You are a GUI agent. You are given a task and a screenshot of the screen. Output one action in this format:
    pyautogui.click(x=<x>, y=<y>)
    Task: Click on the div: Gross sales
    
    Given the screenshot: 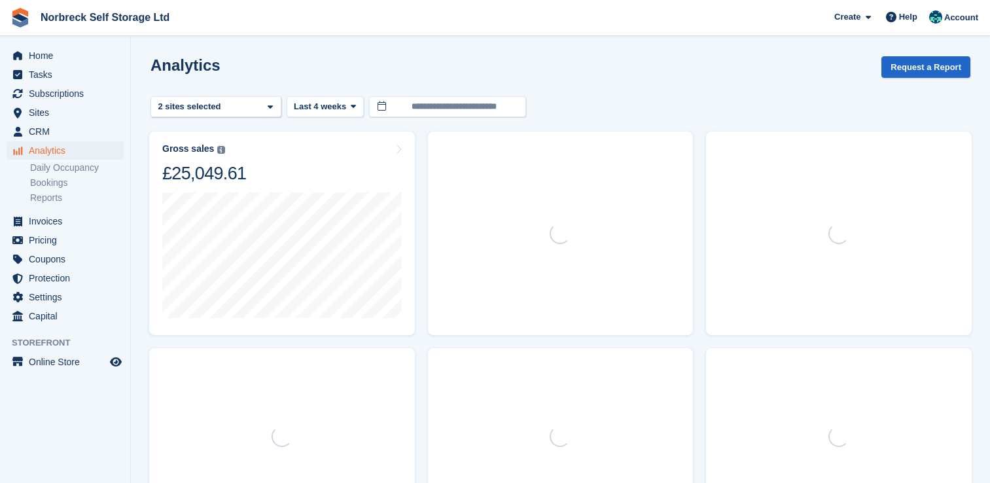 What is the action you would take?
    pyautogui.click(x=188, y=149)
    